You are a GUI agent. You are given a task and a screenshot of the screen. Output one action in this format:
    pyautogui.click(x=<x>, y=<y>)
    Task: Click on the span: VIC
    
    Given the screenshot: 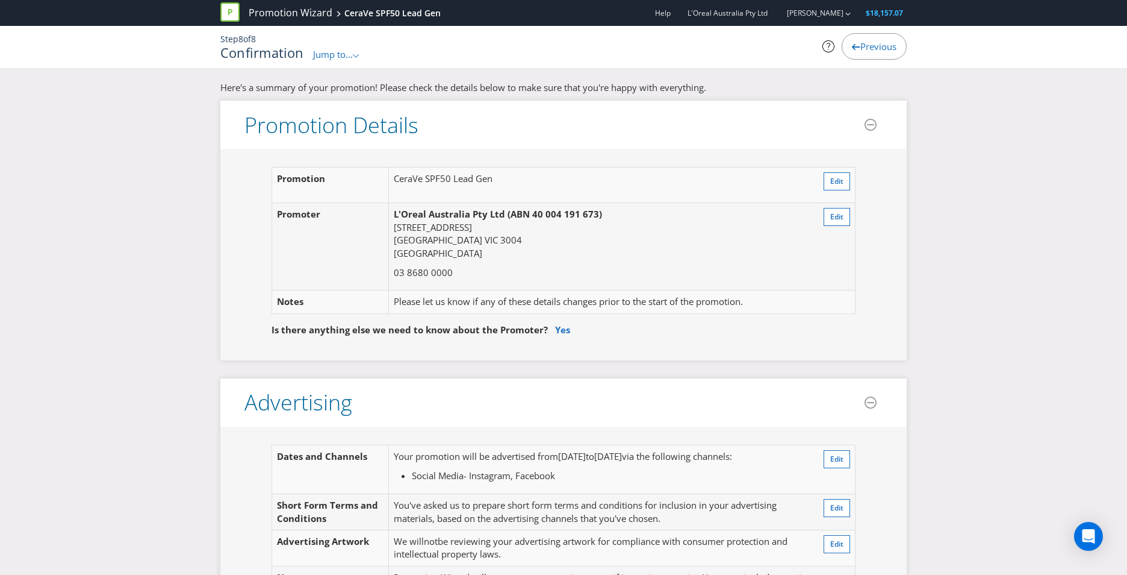 What is the action you would take?
    pyautogui.click(x=491, y=240)
    